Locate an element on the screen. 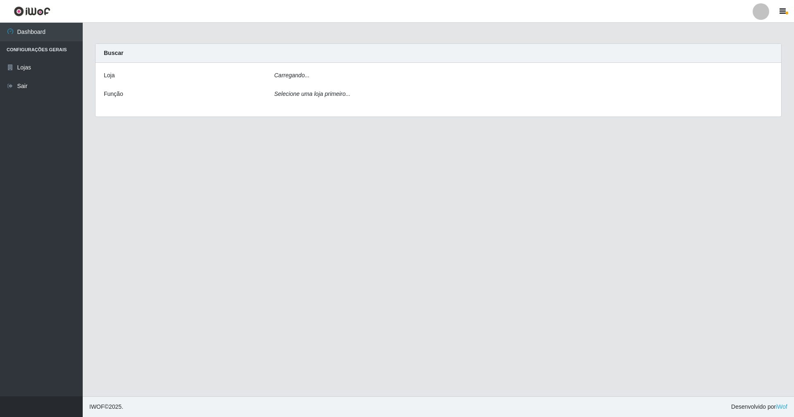 The image size is (794, 417). span: IWOF is located at coordinates (97, 407).